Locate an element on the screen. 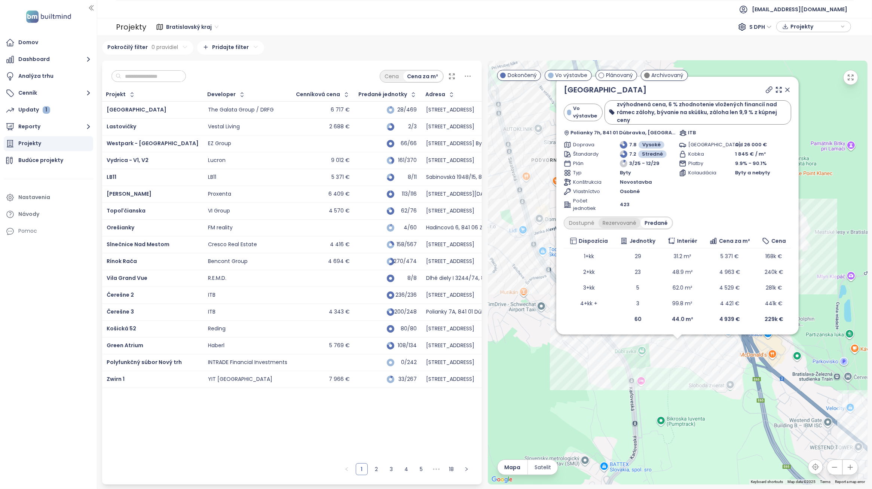 The height and width of the screenshot is (489, 872). span: Typ is located at coordinates (587, 173).